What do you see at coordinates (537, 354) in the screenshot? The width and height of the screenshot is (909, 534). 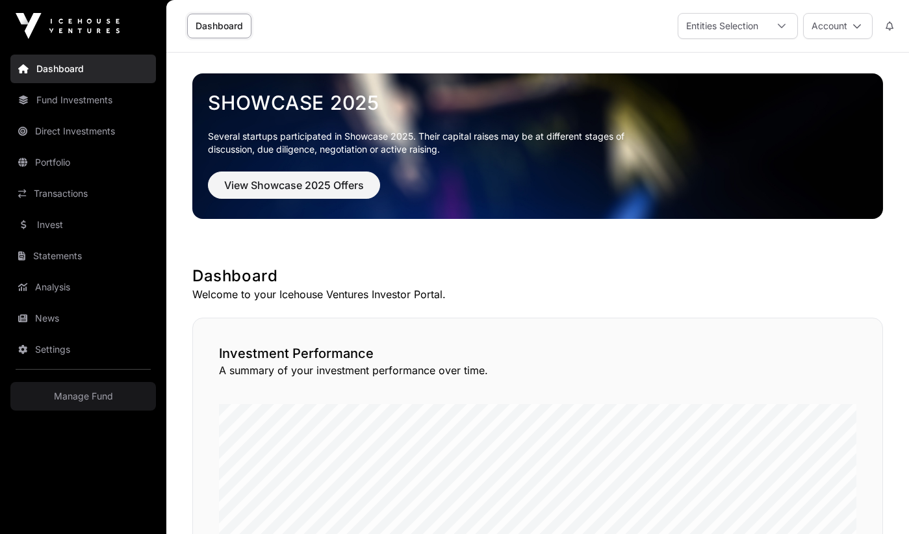 I see `h2: Investment Performance` at bounding box center [537, 354].